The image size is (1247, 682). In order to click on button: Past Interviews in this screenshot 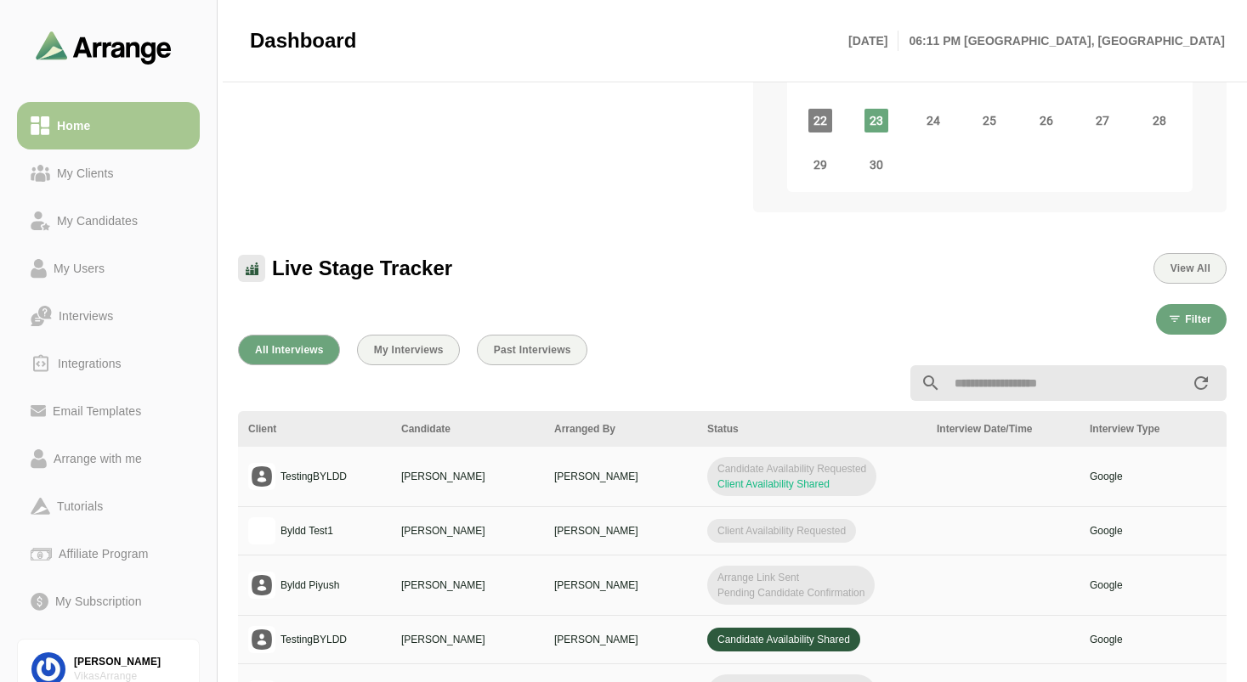, I will do `click(532, 350)`.